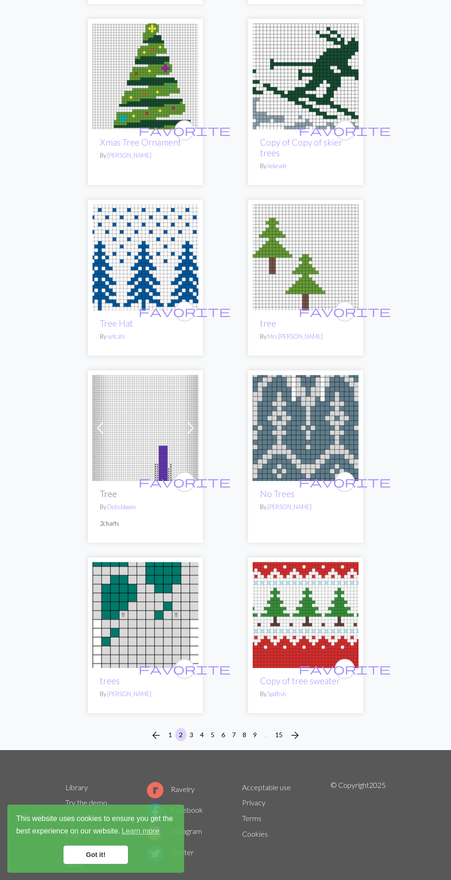 The width and height of the screenshot is (451, 880). What do you see at coordinates (156, 735) in the screenshot?
I see `span: arrow_back` at bounding box center [156, 735].